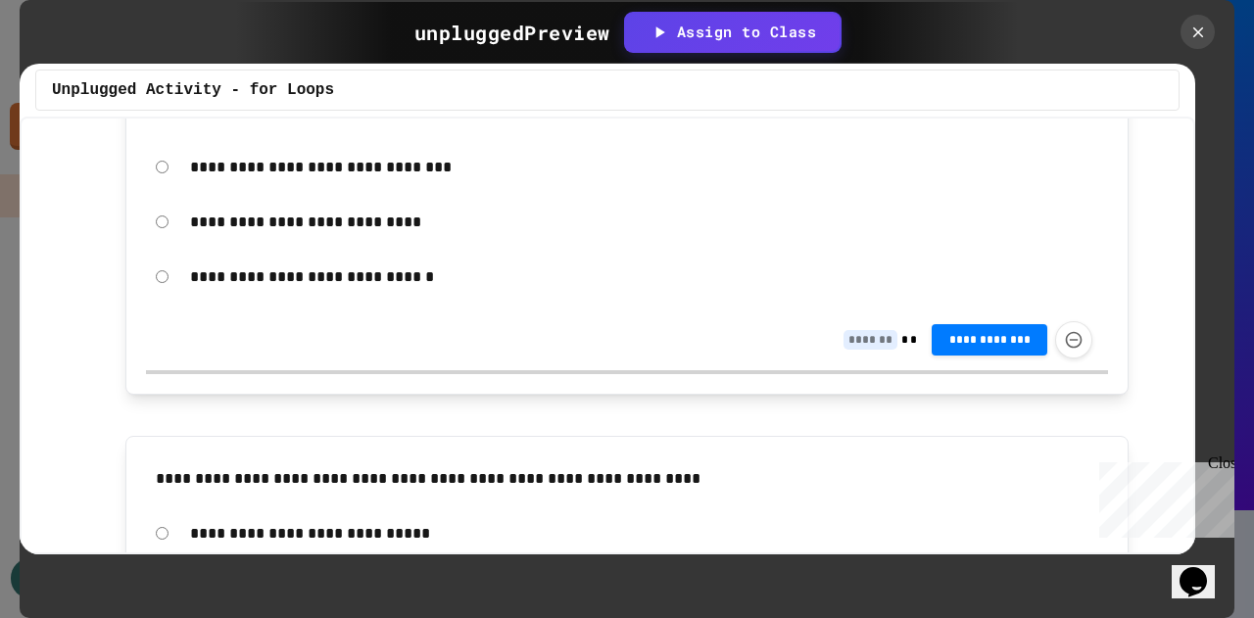 The image size is (1254, 618). I want to click on button: Force resubmission of student's answer (Admin only), so click(1074, 340).